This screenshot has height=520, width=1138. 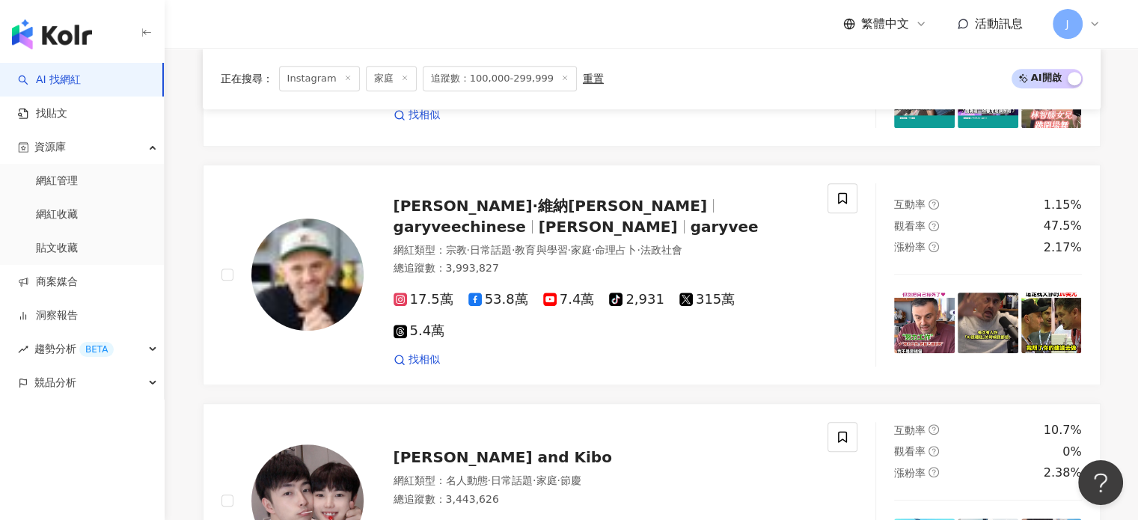 What do you see at coordinates (456, 250) in the screenshot?
I see `span: 宗教` at bounding box center [456, 250].